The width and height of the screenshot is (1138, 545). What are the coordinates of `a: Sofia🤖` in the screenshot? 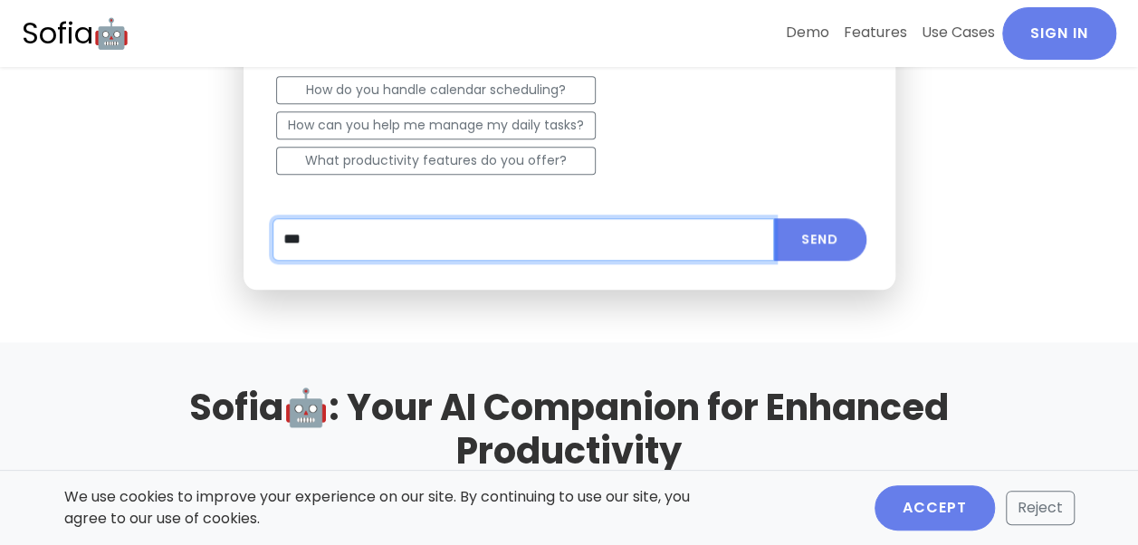 It's located at (75, 34).